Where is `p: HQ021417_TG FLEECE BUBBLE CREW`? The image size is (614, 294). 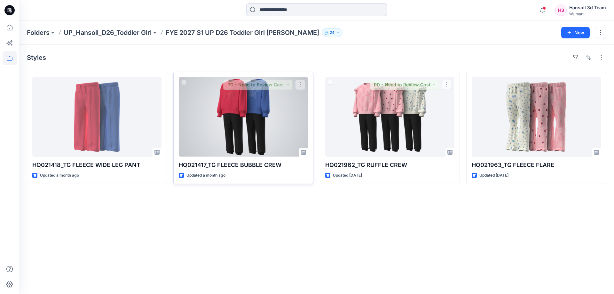 p: HQ021417_TG FLEECE BUBBLE CREW is located at coordinates (243, 165).